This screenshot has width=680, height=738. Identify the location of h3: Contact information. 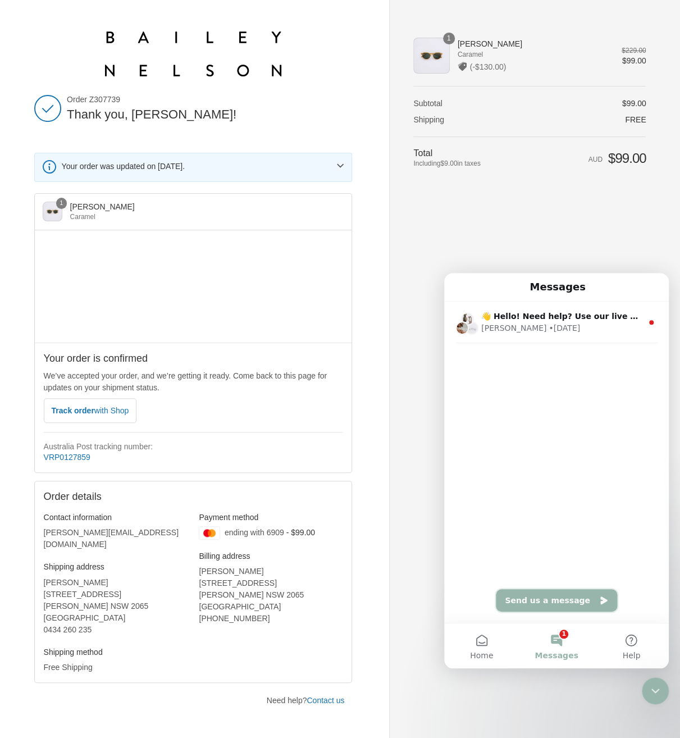
(116, 517).